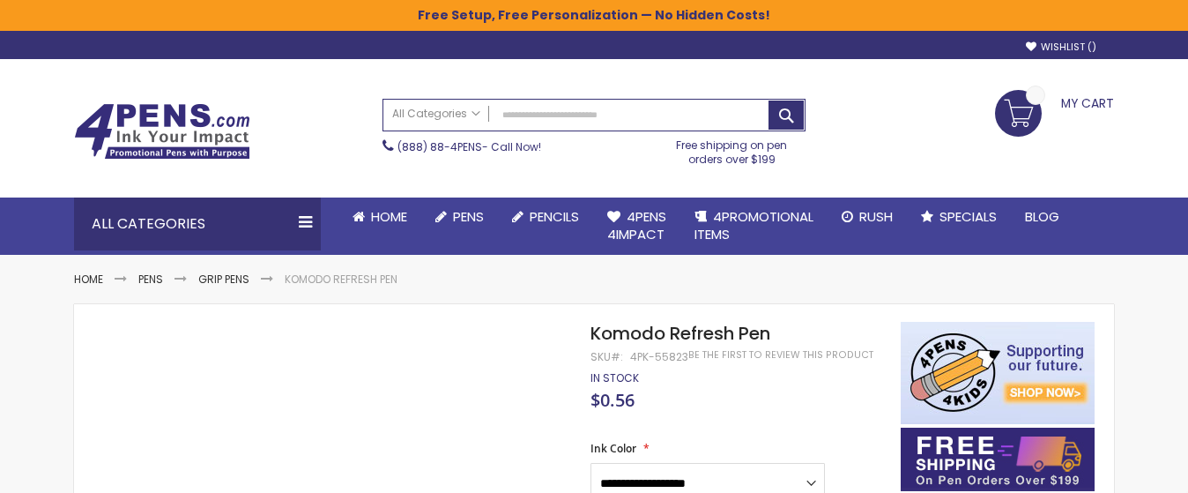  What do you see at coordinates (998, 373) in the screenshot?
I see `img: 4pens 4 kids` at bounding box center [998, 373].